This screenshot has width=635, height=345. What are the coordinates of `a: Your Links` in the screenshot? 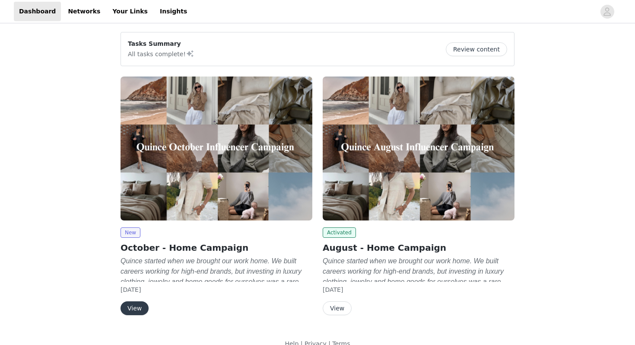 It's located at (130, 11).